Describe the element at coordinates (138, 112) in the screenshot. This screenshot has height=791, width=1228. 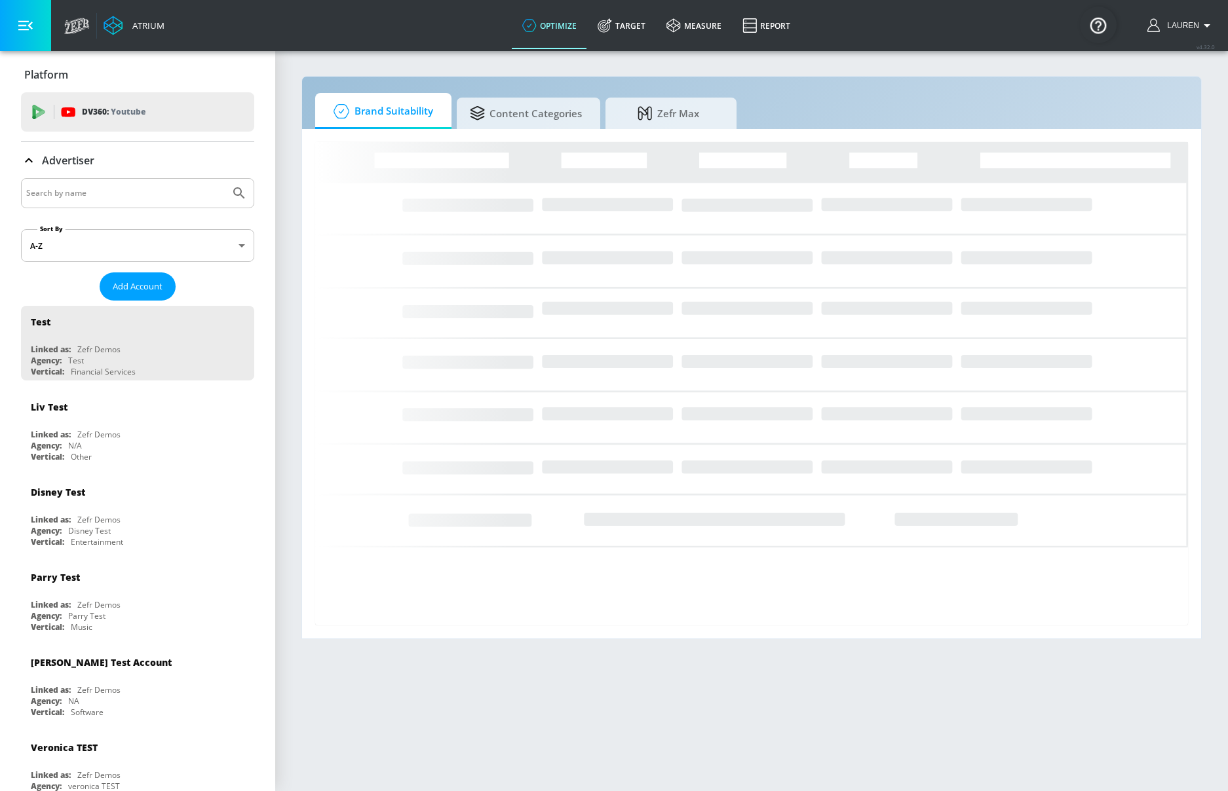
I see `div: DV360: Youtube` at that location.